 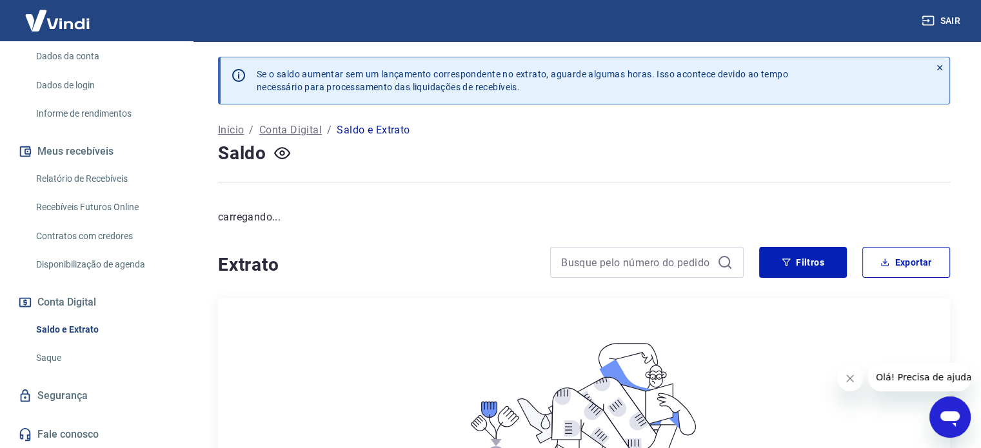 I want to click on button: Exportar, so click(x=906, y=262).